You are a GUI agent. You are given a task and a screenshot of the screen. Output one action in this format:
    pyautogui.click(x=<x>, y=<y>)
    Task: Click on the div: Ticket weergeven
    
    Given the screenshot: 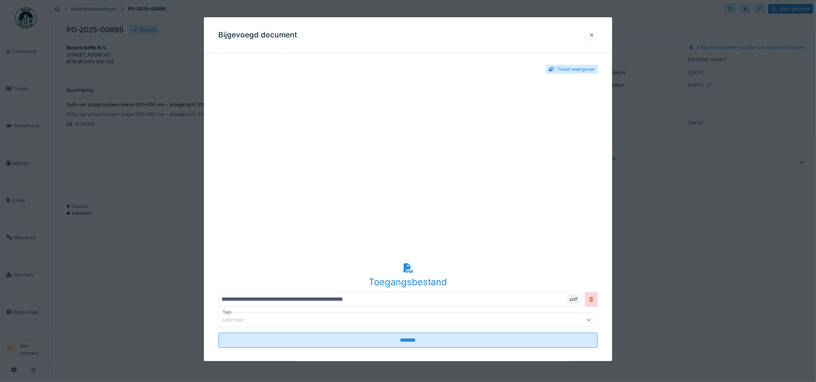 What is the action you would take?
    pyautogui.click(x=576, y=69)
    